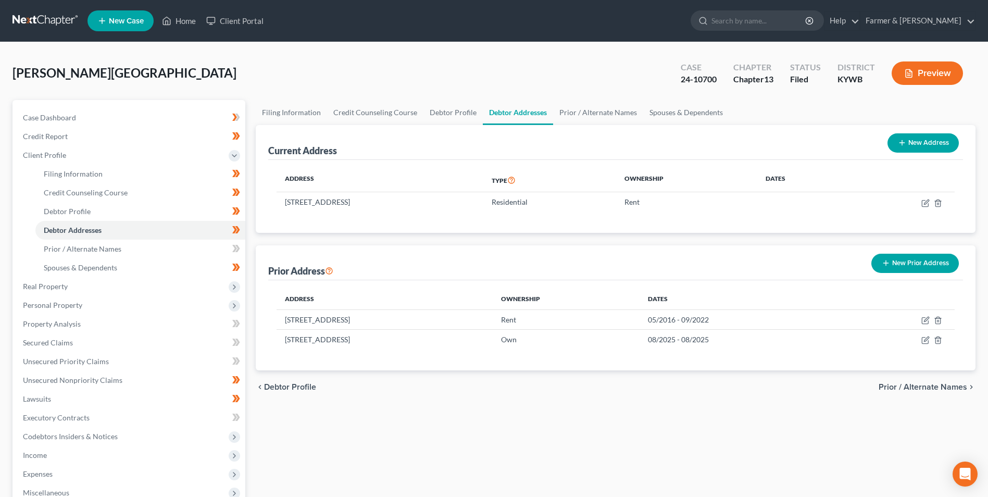 Image resolution: width=988 pixels, height=497 pixels. I want to click on span: Secured Claims, so click(48, 342).